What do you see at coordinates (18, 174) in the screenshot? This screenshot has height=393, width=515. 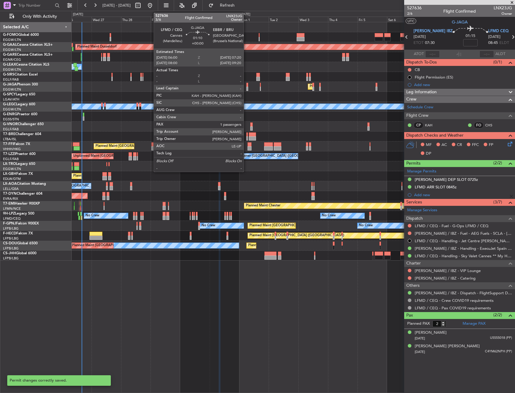 I see `a: LX-GBHFalcon 7X` at bounding box center [18, 174].